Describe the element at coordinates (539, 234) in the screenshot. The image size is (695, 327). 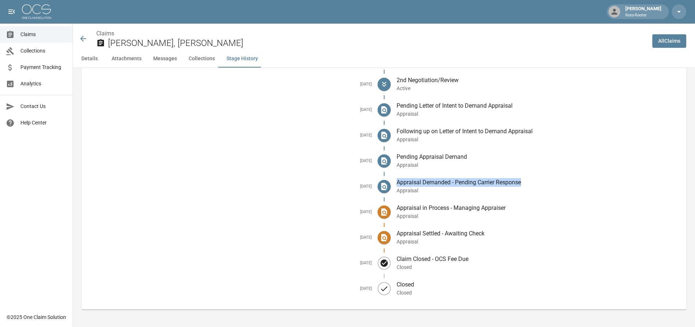
I see `p: Appraisal Settled - Awaiting Check` at that location.